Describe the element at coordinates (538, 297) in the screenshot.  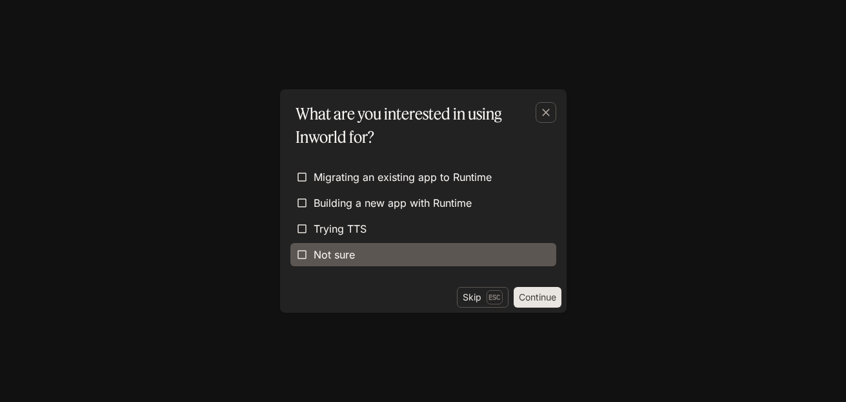
I see `button: Continue` at that location.